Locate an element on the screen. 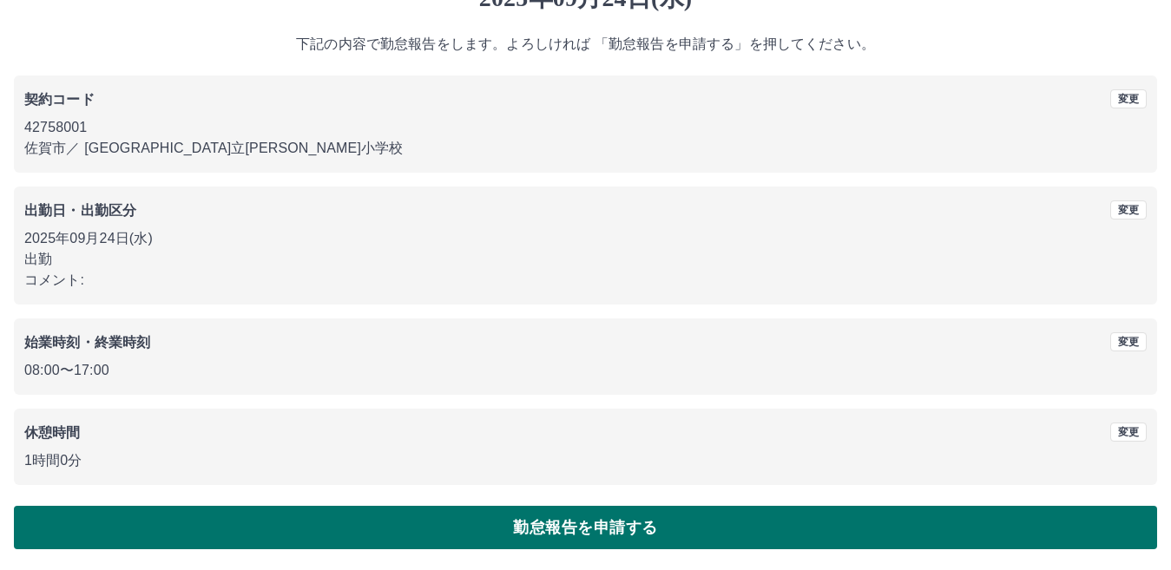  p: 08:00 〜 17:00 is located at coordinates (585, 371).